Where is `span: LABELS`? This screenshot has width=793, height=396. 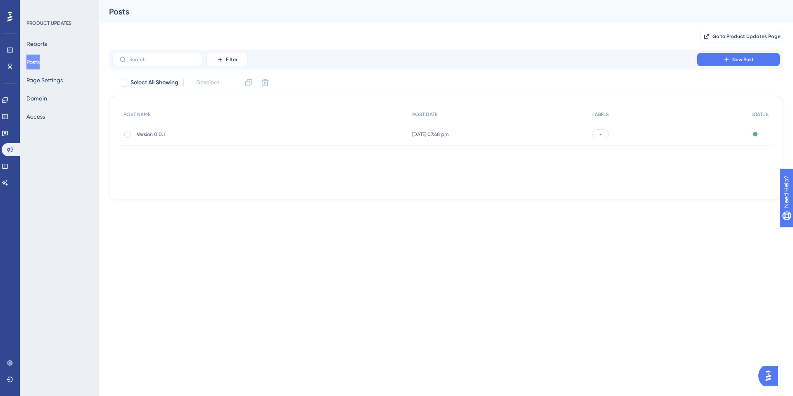 span: LABELS is located at coordinates (601, 114).